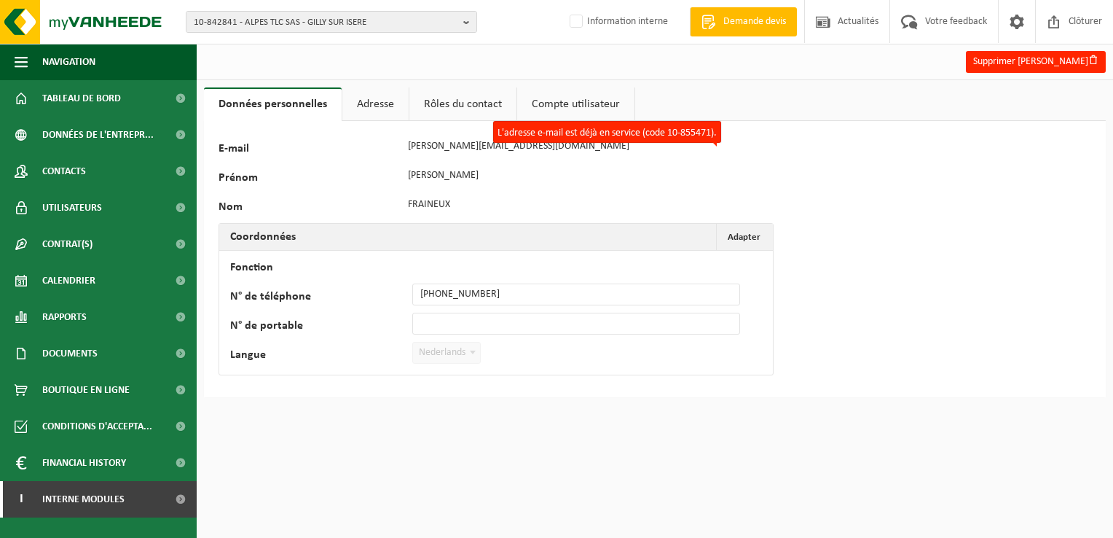 This screenshot has width=1113, height=538. What do you see at coordinates (575, 104) in the screenshot?
I see `a: Compte utilisateur` at bounding box center [575, 104].